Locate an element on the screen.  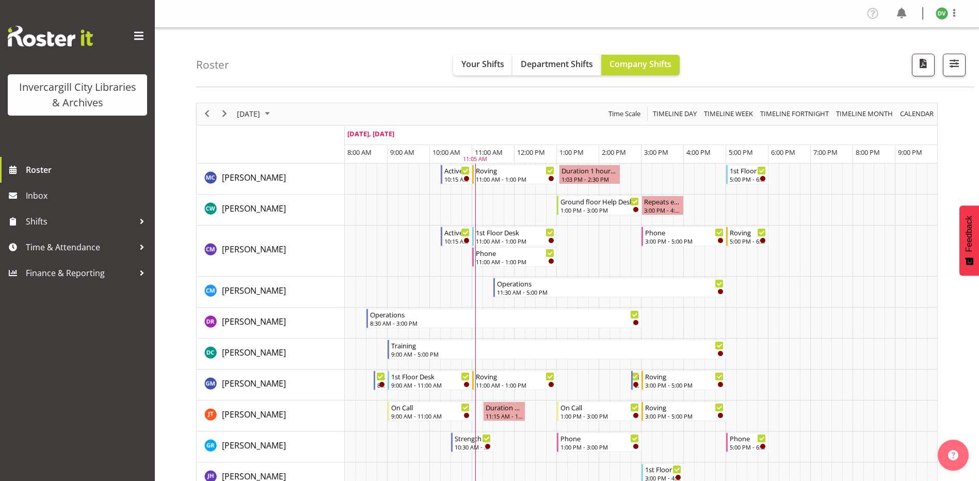
span: Shifts is located at coordinates (80, 221).